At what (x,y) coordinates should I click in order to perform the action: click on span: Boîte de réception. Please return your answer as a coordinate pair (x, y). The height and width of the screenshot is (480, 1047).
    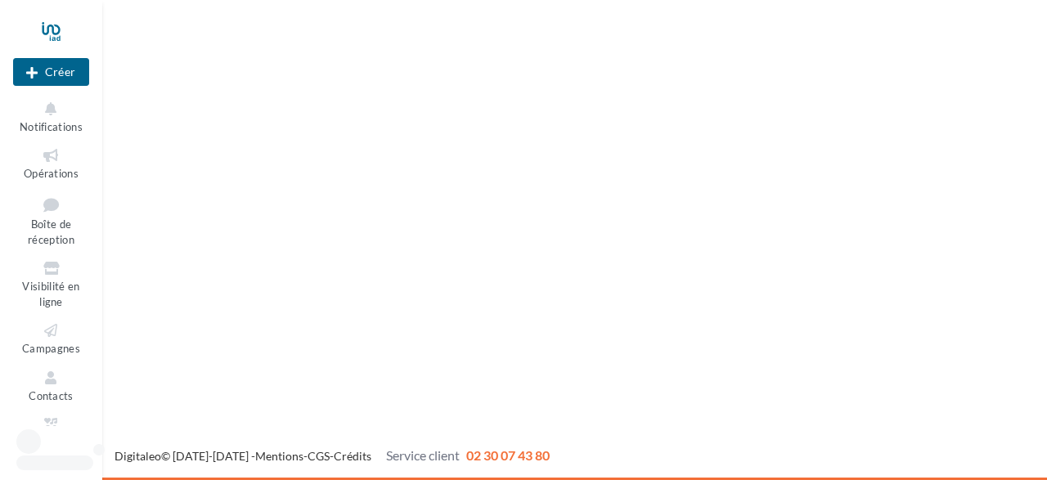
    Looking at the image, I should click on (51, 231).